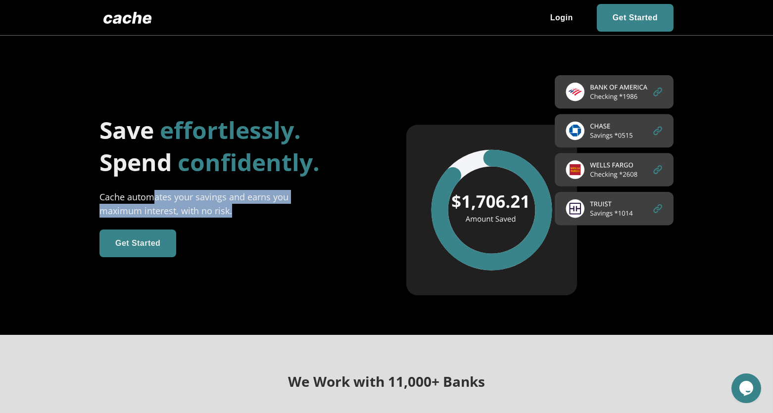 The width and height of the screenshot is (773, 413). What do you see at coordinates (233, 162) in the screenshot?
I see `h1: Spend` at bounding box center [233, 162].